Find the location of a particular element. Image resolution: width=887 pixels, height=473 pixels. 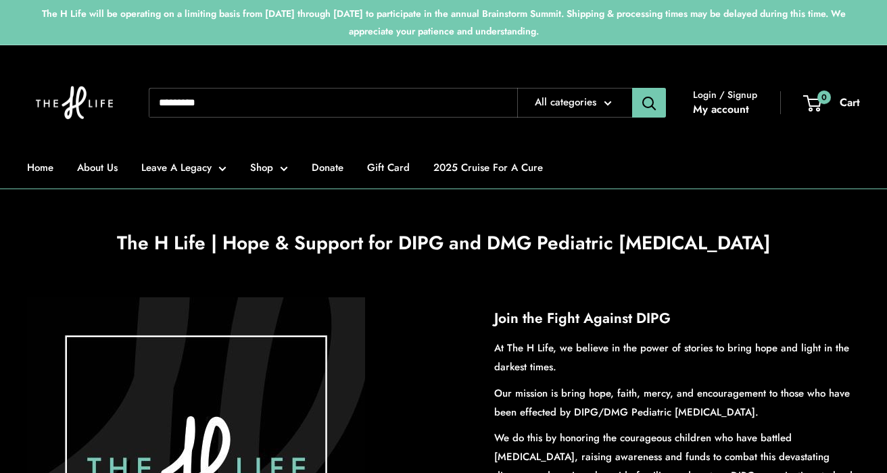

a: My account is located at coordinates (721, 110).